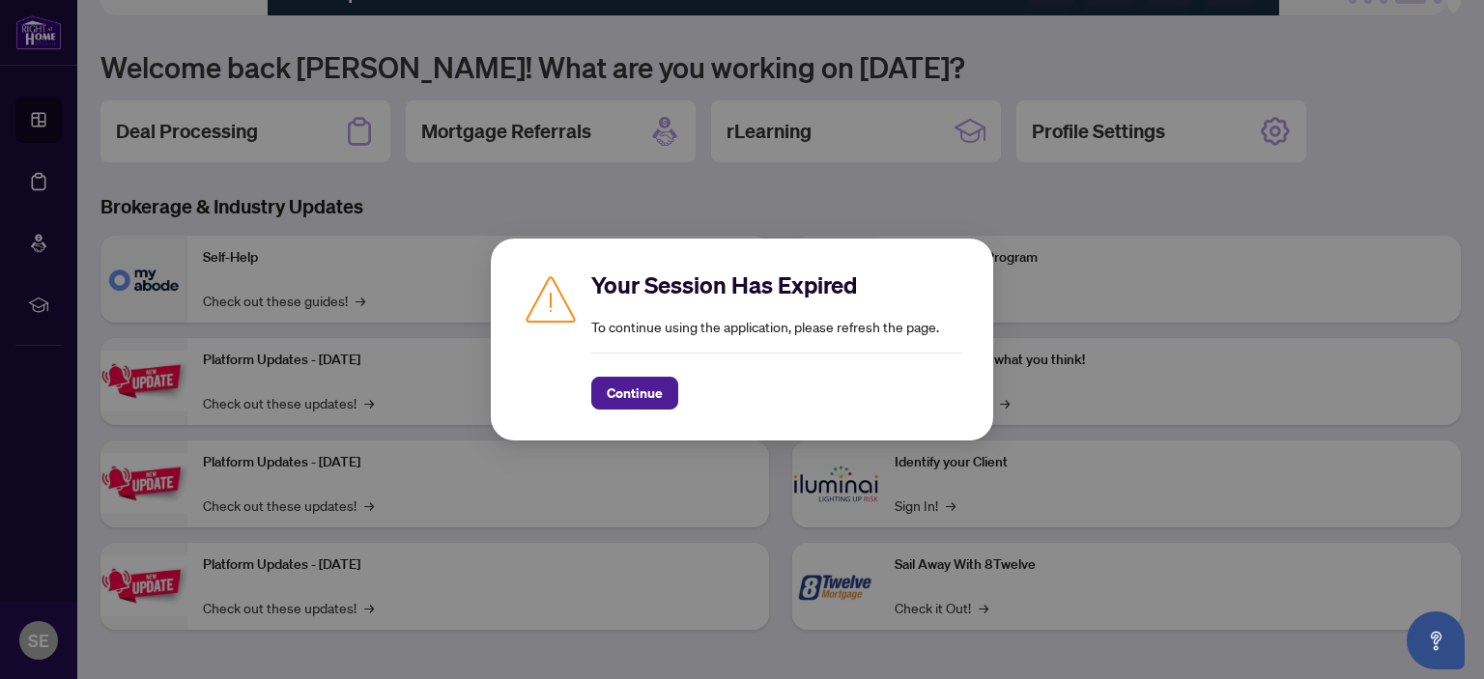 The image size is (1484, 679). I want to click on img: Caution icon, so click(551, 299).